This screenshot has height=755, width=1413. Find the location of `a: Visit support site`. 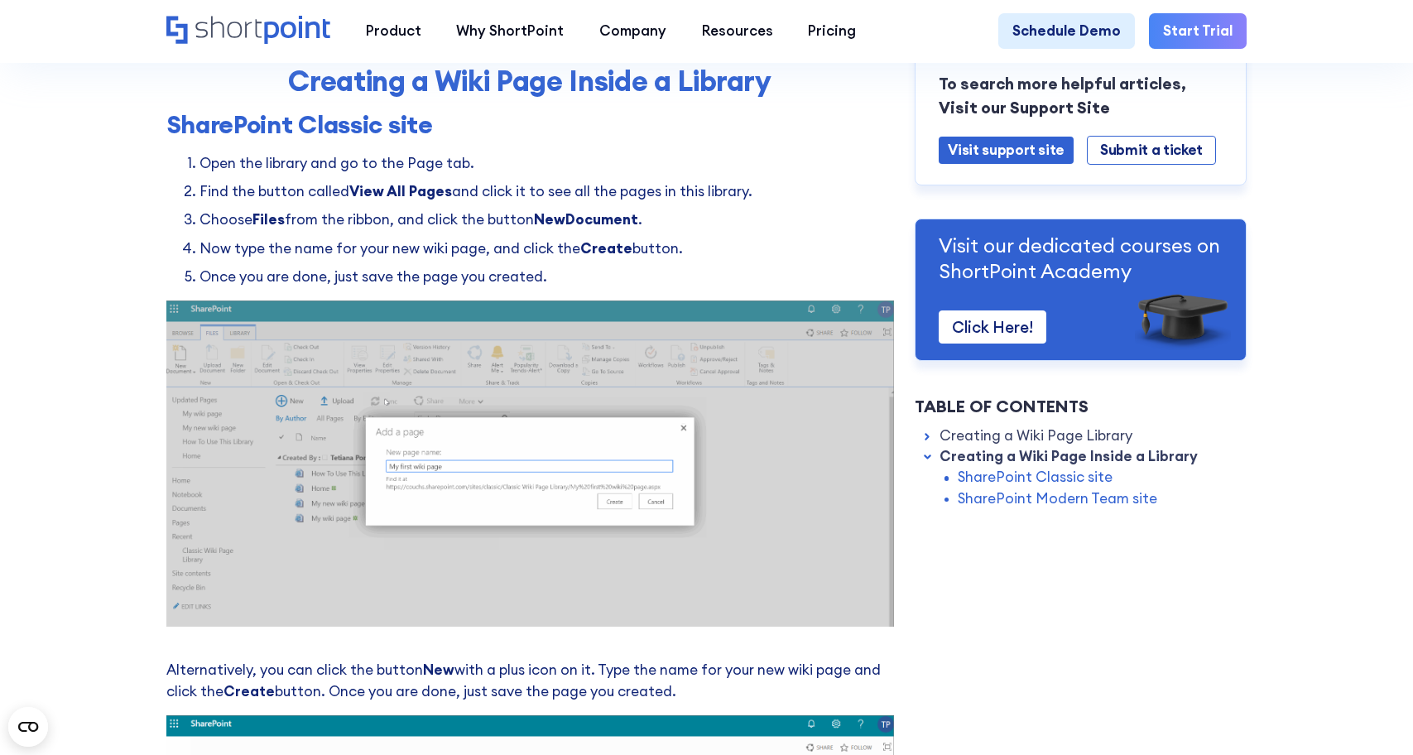

a: Visit support site is located at coordinates (1006, 151).